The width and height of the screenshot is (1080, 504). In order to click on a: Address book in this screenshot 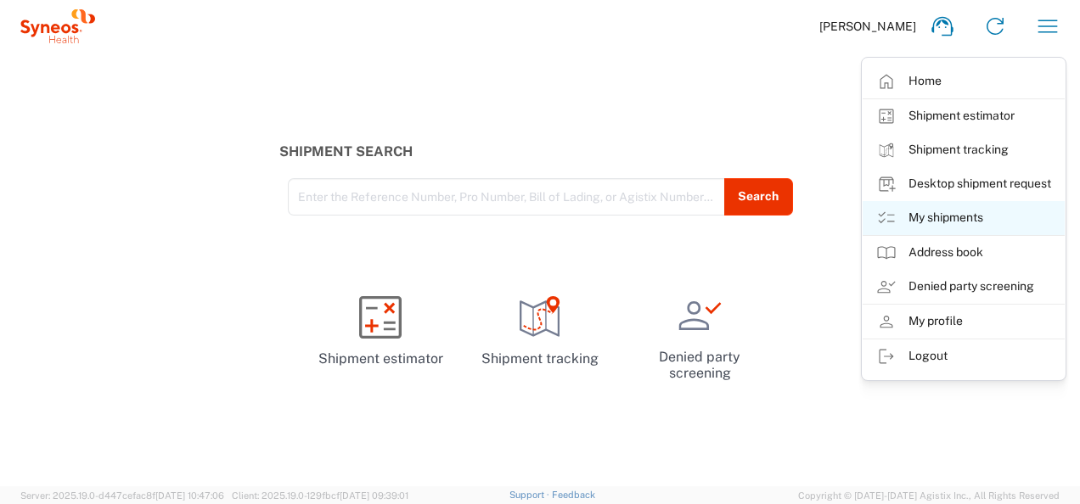, I will do `click(963, 253)`.